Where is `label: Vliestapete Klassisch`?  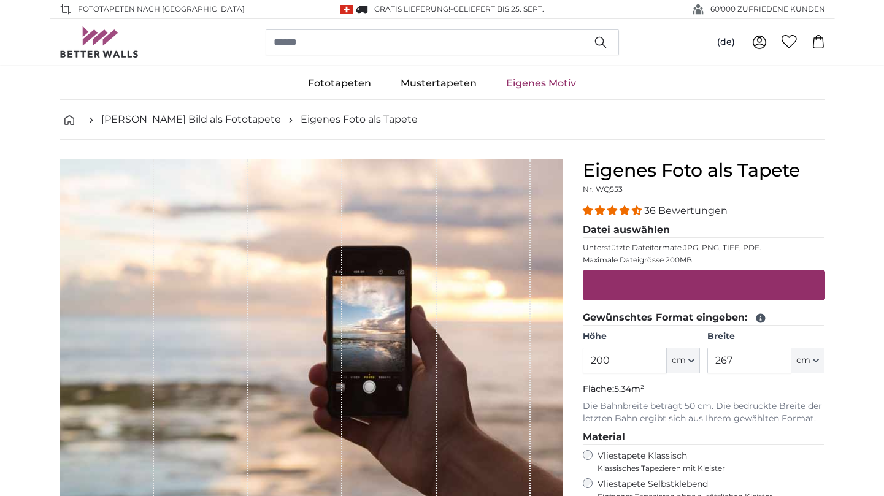
label: Vliestapete Klassisch is located at coordinates (706, 462).